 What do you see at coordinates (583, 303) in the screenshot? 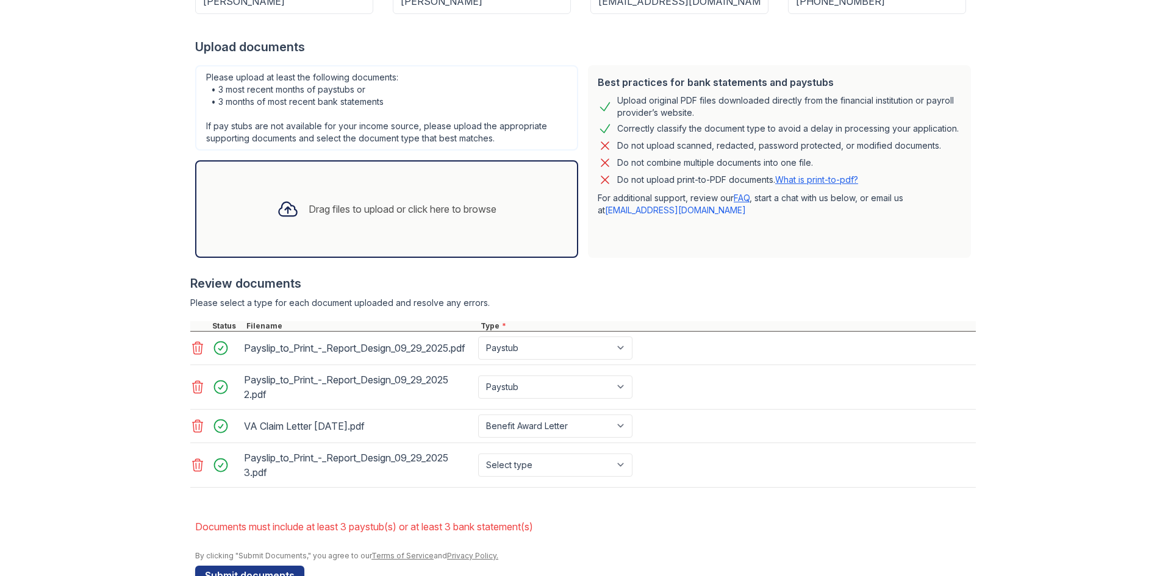
I see `div: Please select a type for each document uploaded and resolve any errors.` at bounding box center [583, 303].